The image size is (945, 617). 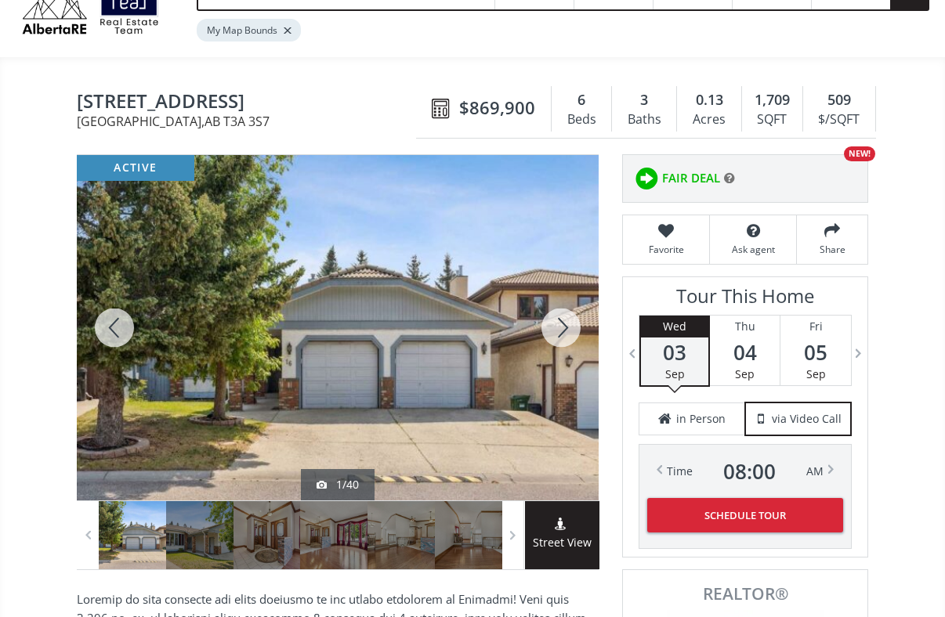 I want to click on div: 509, so click(x=839, y=100).